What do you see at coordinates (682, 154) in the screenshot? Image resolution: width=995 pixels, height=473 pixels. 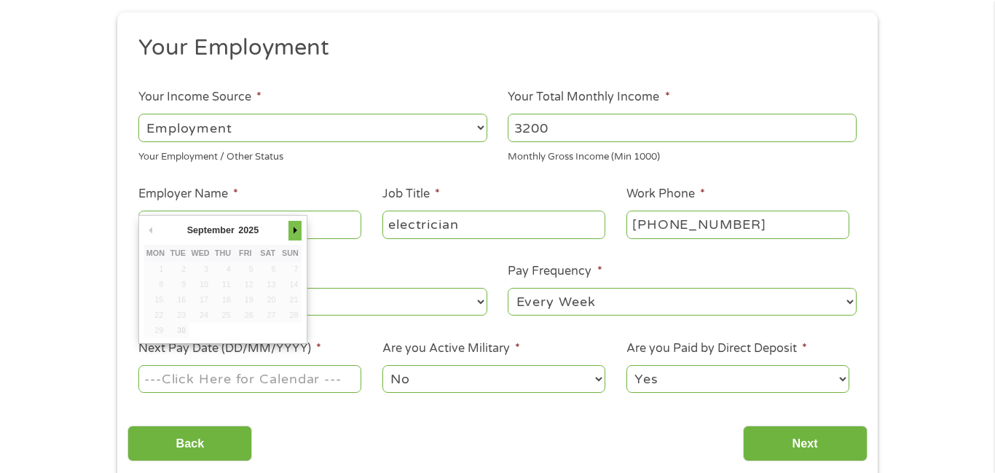 I see `div: Monthly Gross Income (Min 1000)` at bounding box center [682, 154].